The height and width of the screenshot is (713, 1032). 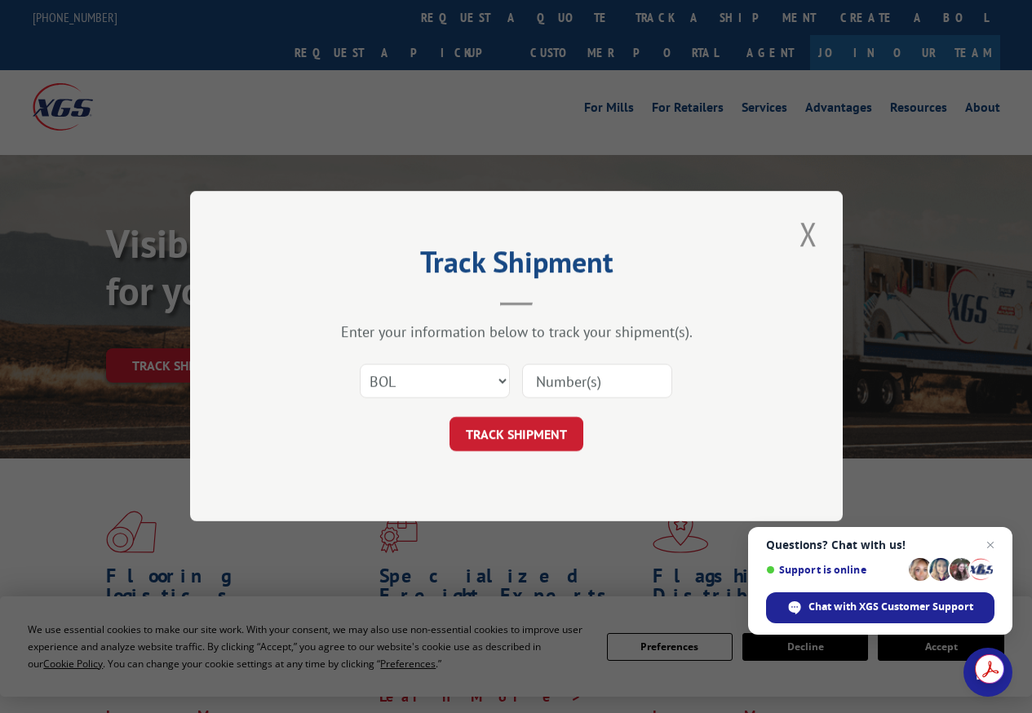 I want to click on input: Number(s), so click(x=597, y=382).